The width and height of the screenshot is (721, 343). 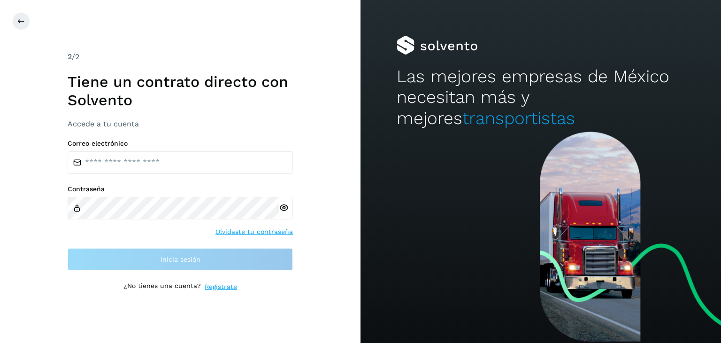 What do you see at coordinates (519, 118) in the screenshot?
I see `span: transportistas` at bounding box center [519, 118].